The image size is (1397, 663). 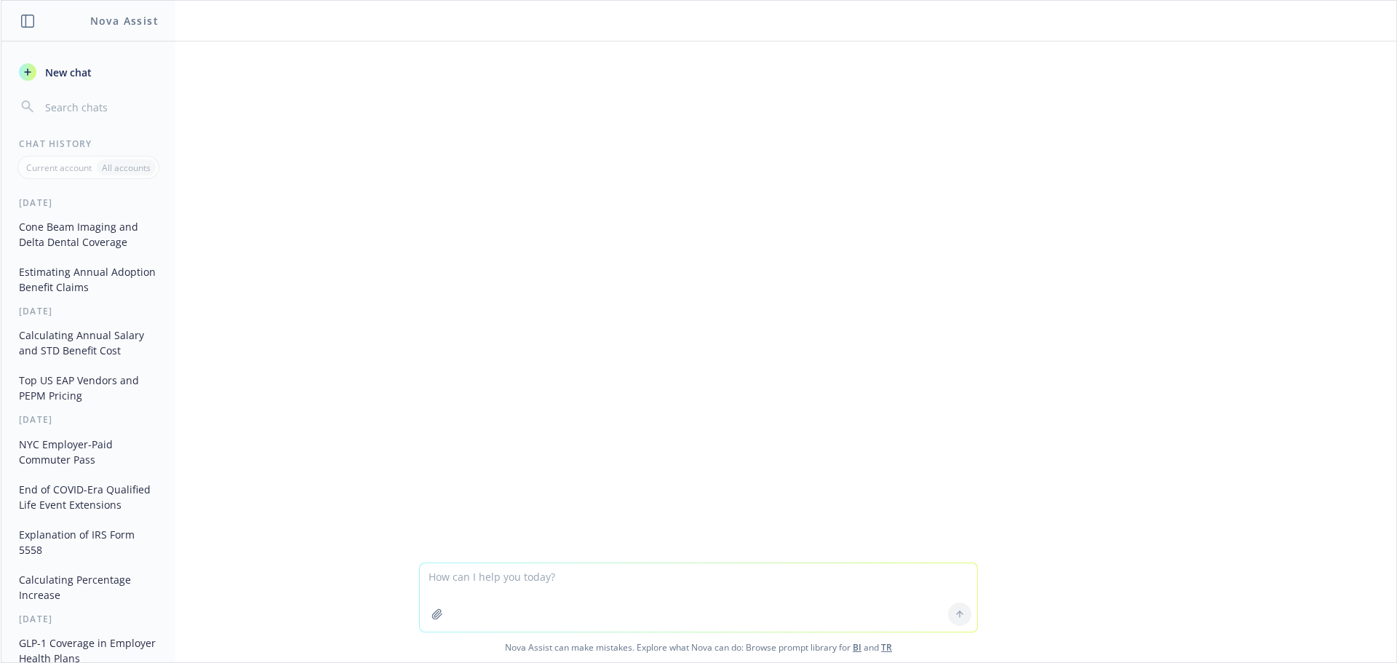 What do you see at coordinates (88, 72) in the screenshot?
I see `button: New chat` at bounding box center [88, 72].